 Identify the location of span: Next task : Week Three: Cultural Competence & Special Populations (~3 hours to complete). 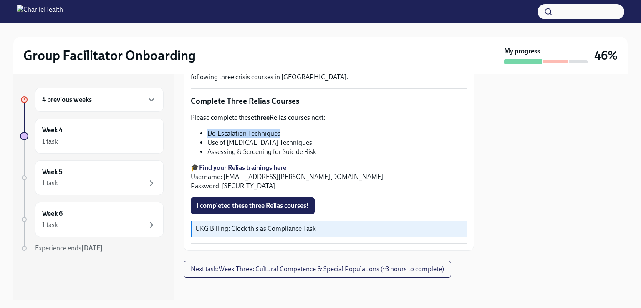
(317, 269).